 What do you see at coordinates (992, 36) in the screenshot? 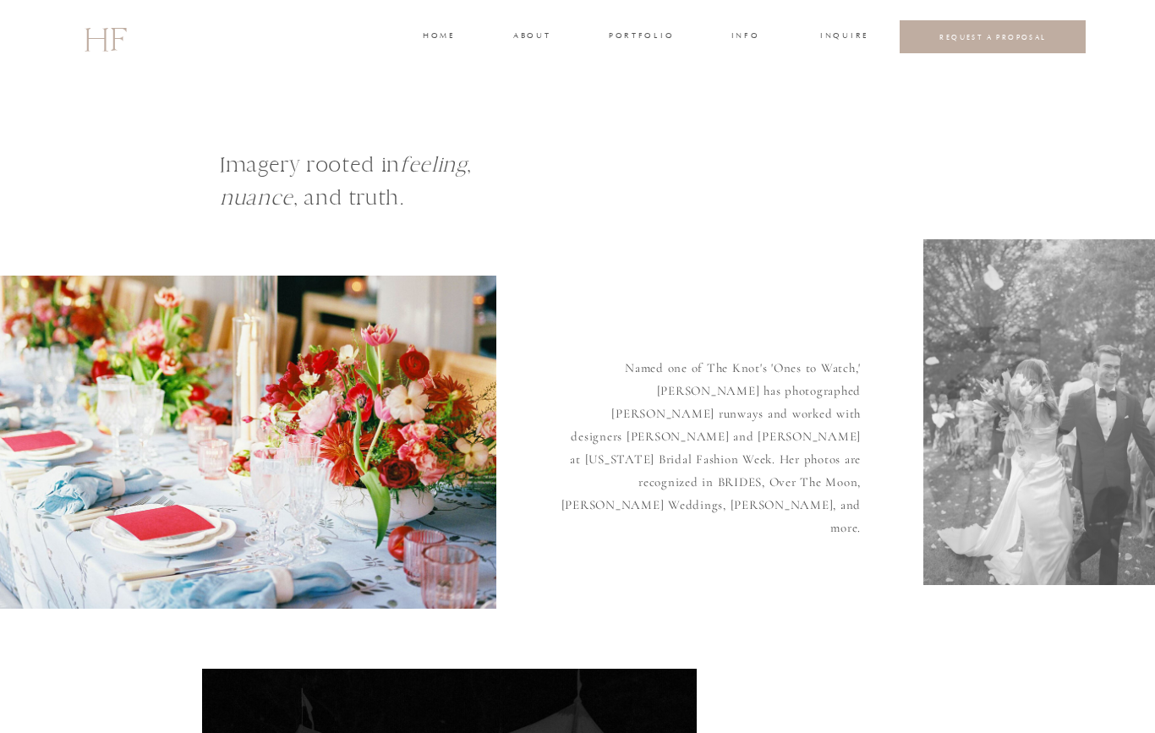
I see `a: REQUEST A PROPOSAL` at bounding box center [992, 36].